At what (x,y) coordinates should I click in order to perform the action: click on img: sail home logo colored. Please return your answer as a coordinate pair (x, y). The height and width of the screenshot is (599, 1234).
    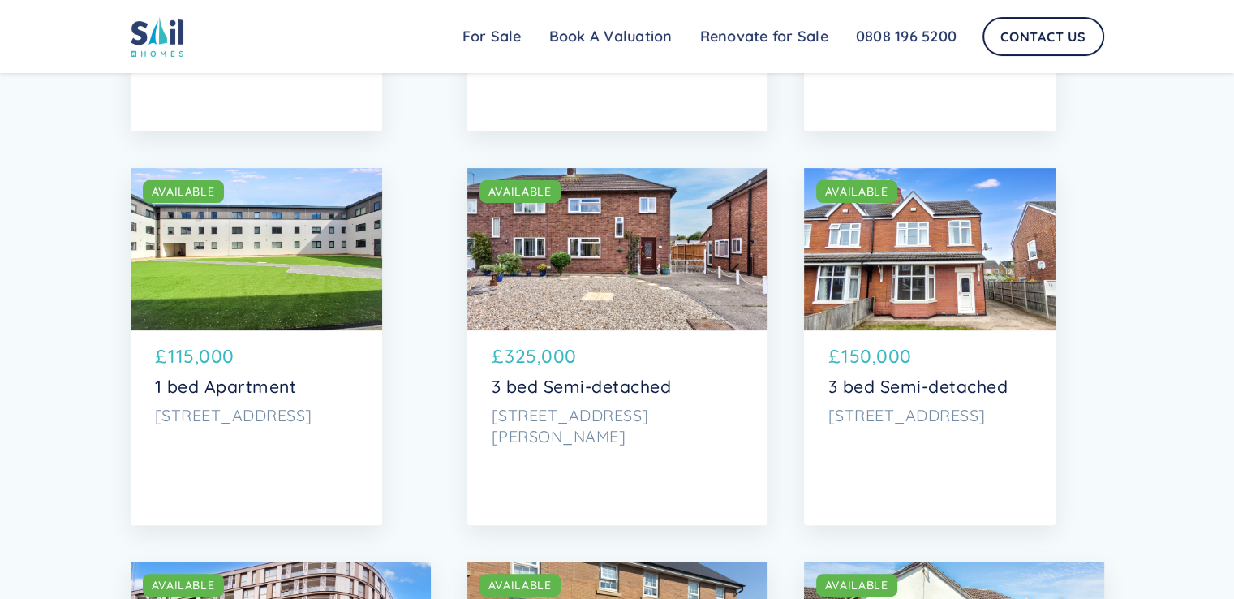
    Looking at the image, I should click on (157, 37).